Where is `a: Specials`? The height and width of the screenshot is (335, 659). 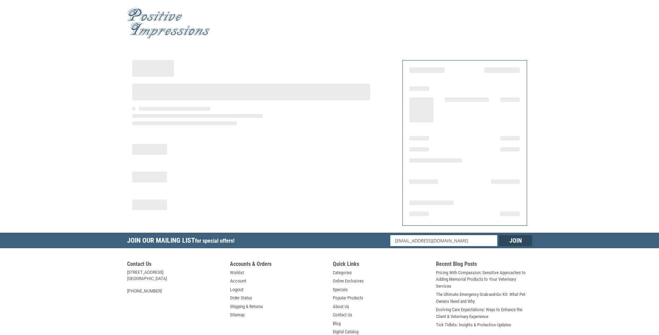
a: Specials is located at coordinates (340, 290).